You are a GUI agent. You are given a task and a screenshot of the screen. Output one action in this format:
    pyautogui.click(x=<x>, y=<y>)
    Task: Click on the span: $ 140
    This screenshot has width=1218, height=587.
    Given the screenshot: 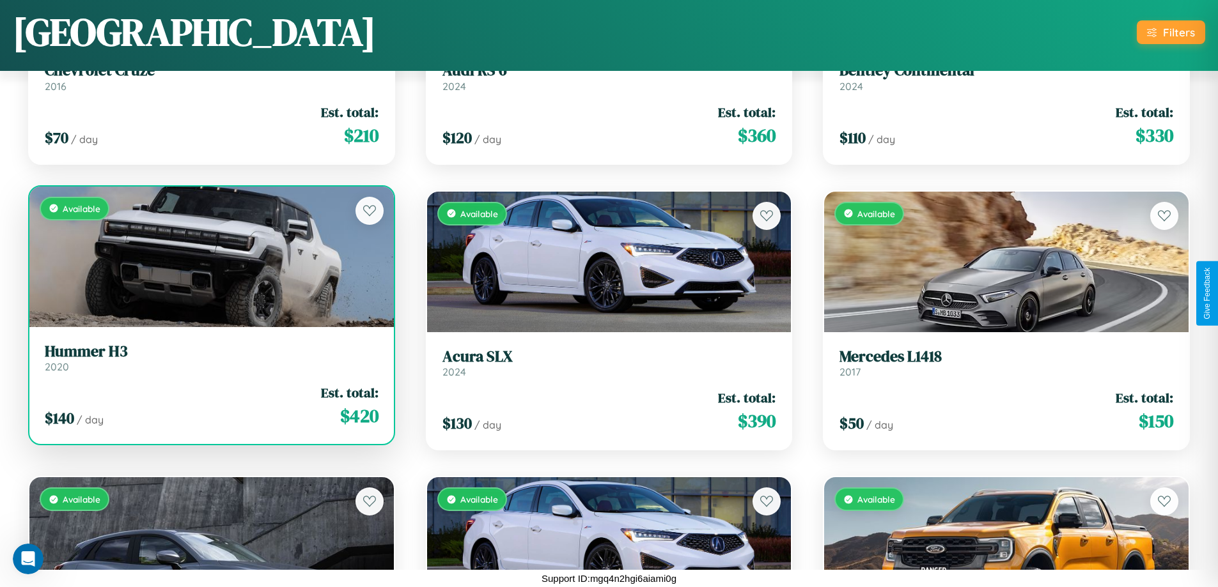 What is the action you would take?
    pyautogui.click(x=59, y=418)
    